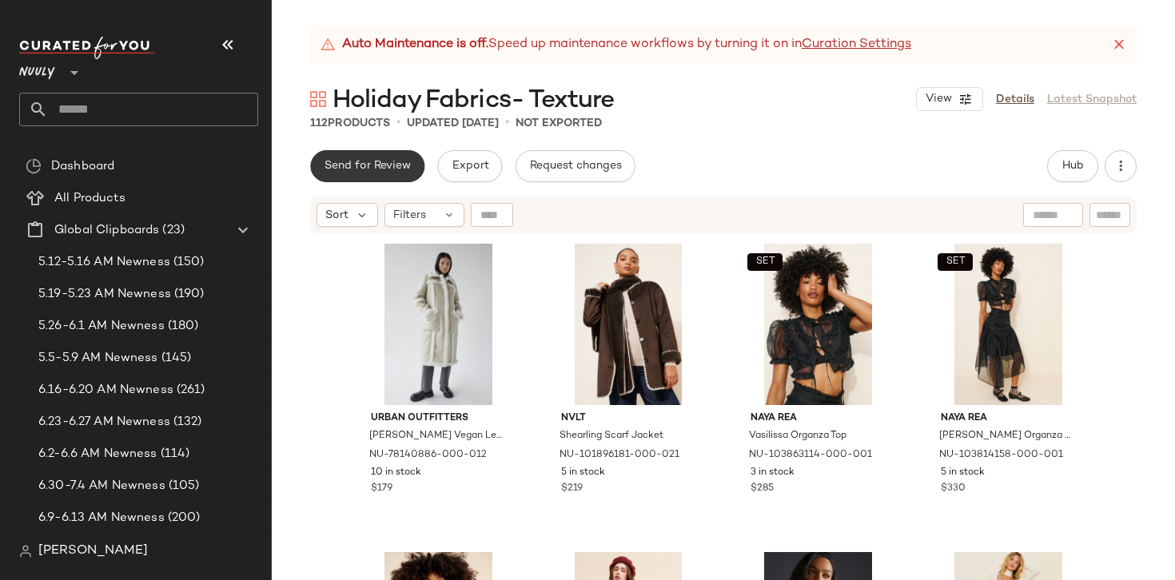 The width and height of the screenshot is (1175, 580). Describe the element at coordinates (628, 419) in the screenshot. I see `span: NVLT` at that location.